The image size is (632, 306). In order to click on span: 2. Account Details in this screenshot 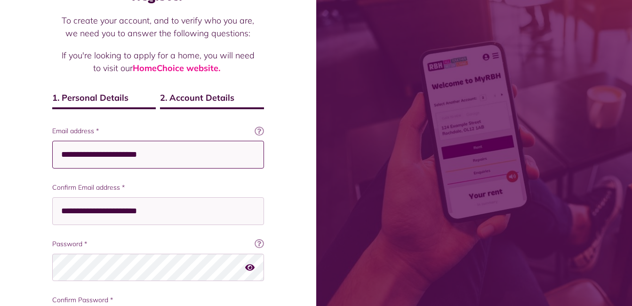, I will do `click(212, 100)`.